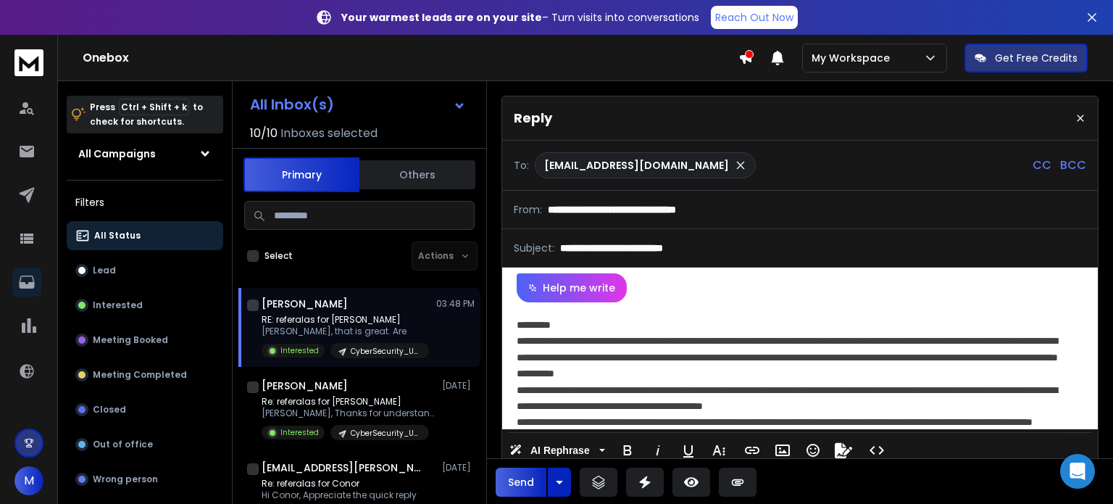  Describe the element at coordinates (145, 444) in the screenshot. I see `button: Out of office` at that location.